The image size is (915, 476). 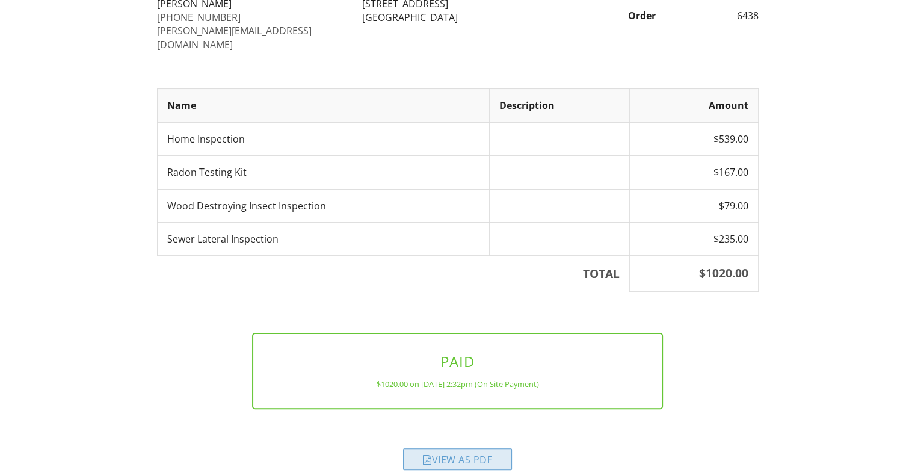 What do you see at coordinates (457, 463) in the screenshot?
I see `a: View as PDF` at bounding box center [457, 463].